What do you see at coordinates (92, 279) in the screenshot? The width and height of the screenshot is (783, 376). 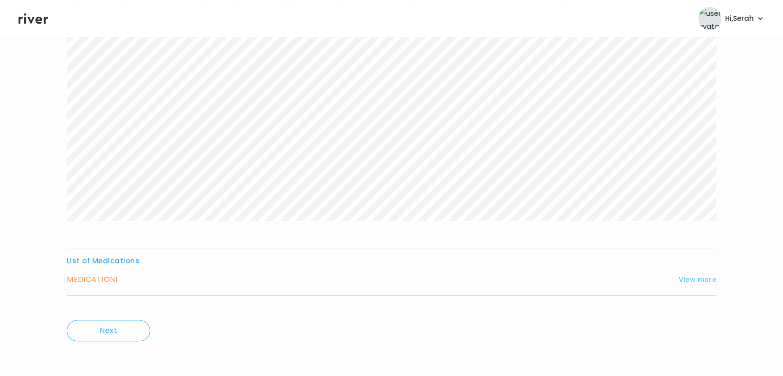 I see `h3: MEDICATION I` at bounding box center [92, 279].